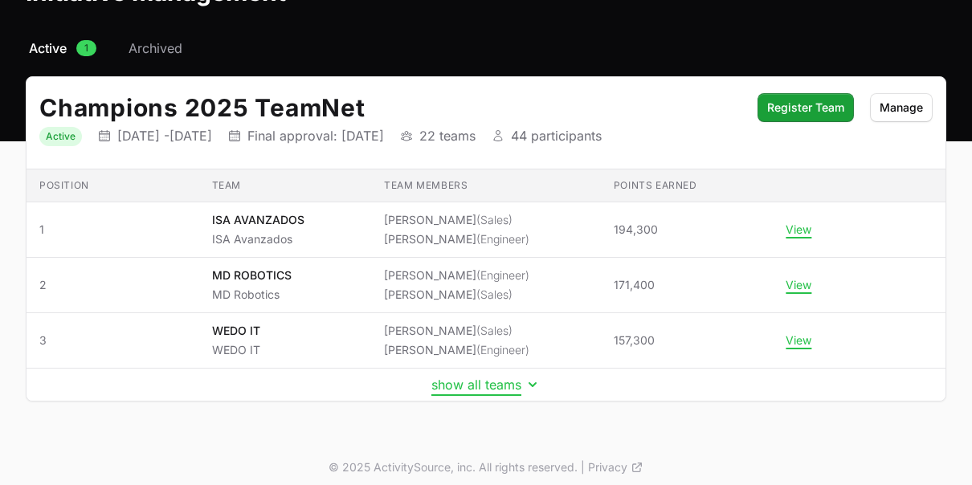 The height and width of the screenshot is (485, 972). Describe the element at coordinates (258, 239) in the screenshot. I see `p: ISA Avanzados` at that location.